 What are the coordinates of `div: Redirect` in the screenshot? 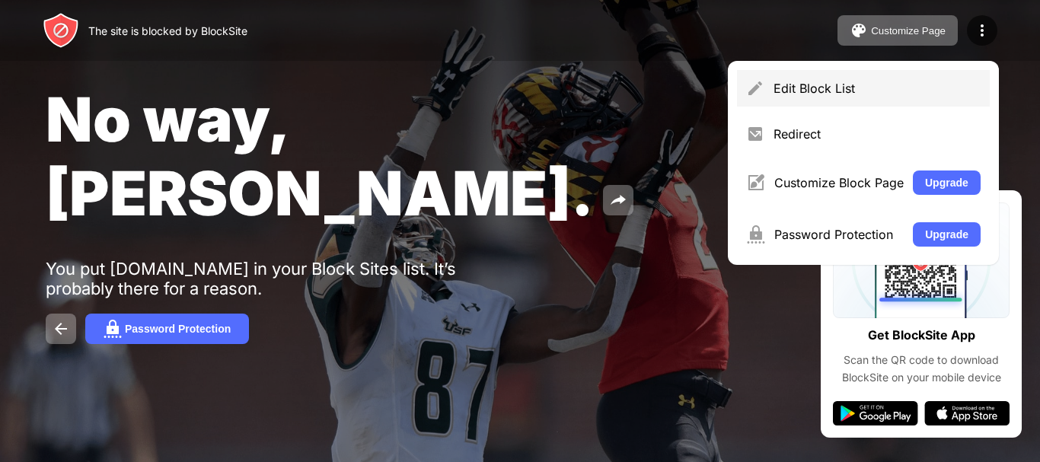 It's located at (877, 134).